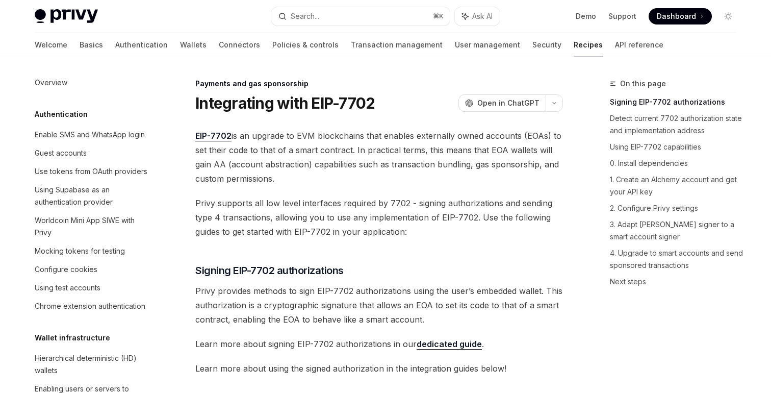 The width and height of the screenshot is (771, 393). I want to click on img: light logo, so click(66, 16).